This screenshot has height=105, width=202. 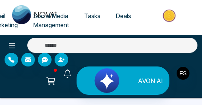 What do you see at coordinates (51, 20) in the screenshot?
I see `a: Social Media Management` at bounding box center [51, 20].